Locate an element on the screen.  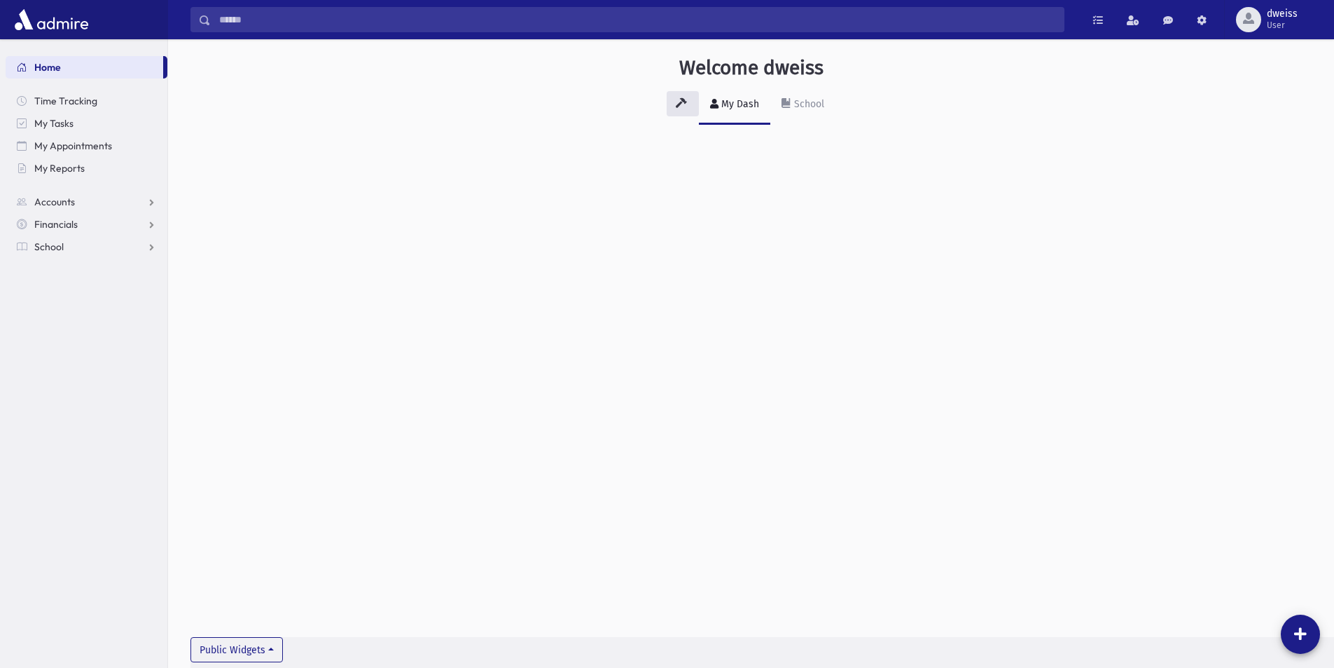
a: Accounts is located at coordinates (86, 202).